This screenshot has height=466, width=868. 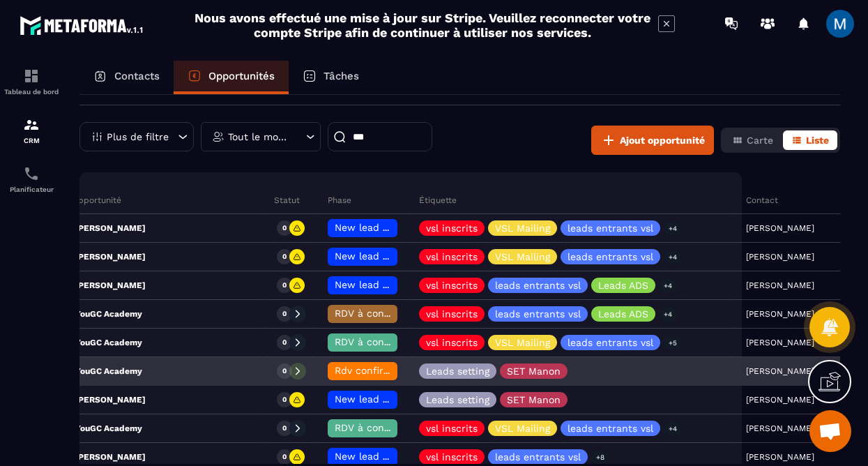 I want to click on a: Tâches, so click(x=330, y=77).